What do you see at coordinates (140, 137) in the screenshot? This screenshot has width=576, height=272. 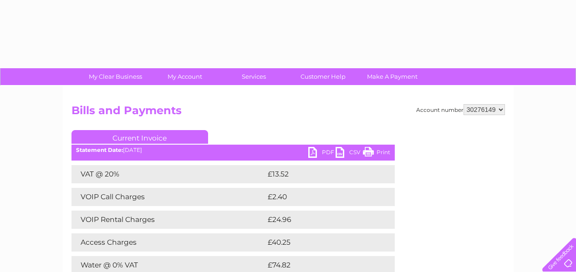 I see `a: Current Invoice` at bounding box center [140, 137].